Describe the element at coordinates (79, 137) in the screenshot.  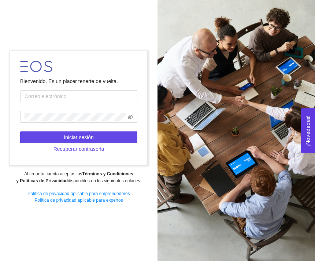
I see `button: Iniciar sesión` at that location.